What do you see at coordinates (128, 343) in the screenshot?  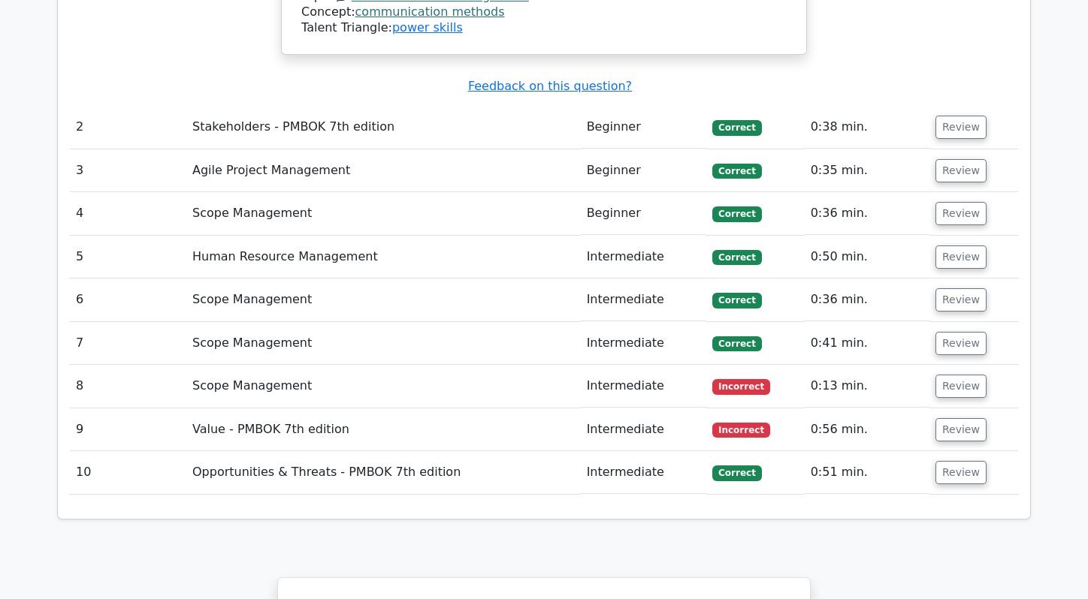 I see `td: 7` at bounding box center [128, 343].